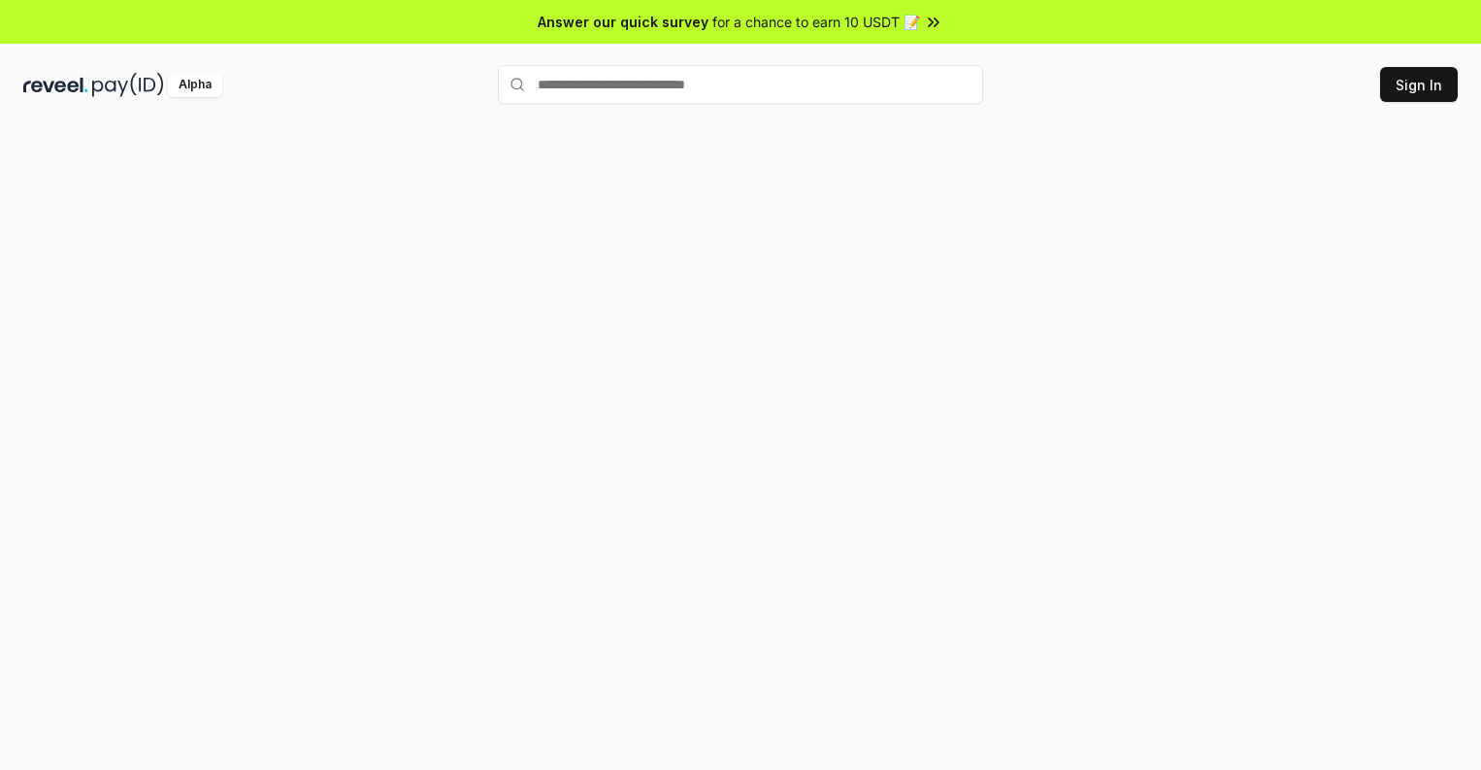 The image size is (1481, 770). Describe the element at coordinates (816, 21) in the screenshot. I see `span: for a chance to earn 10 USDT 📝` at that location.